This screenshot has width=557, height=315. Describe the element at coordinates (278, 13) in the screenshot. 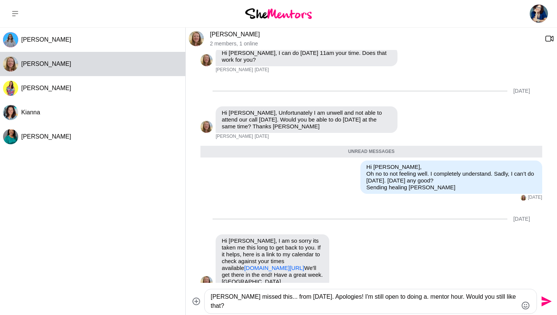

I see `img: She Mentors Logo` at that location.